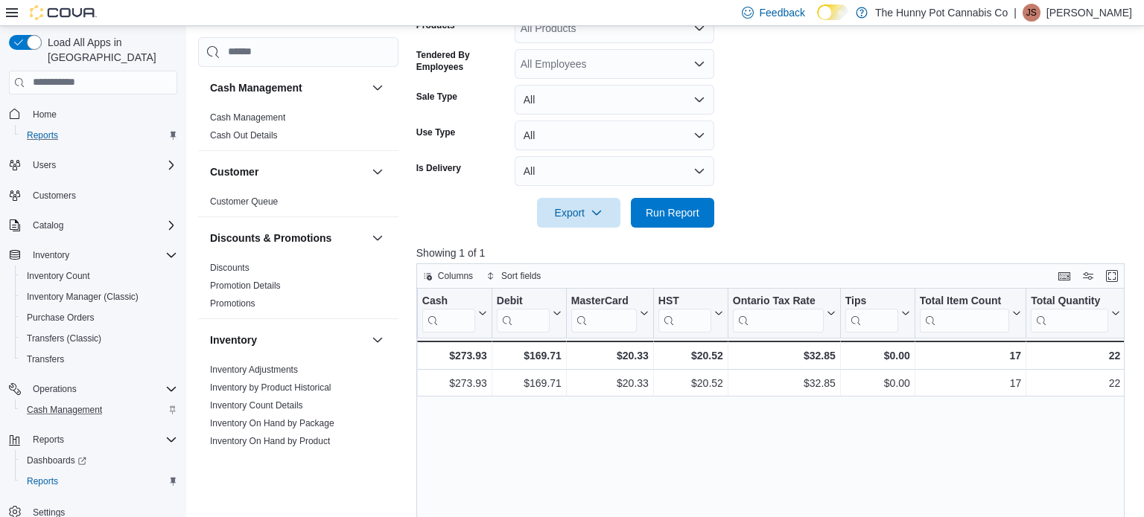 The width and height of the screenshot is (1144, 517). Describe the element at coordinates (102, 226) in the screenshot. I see `span: Catalog` at that location.